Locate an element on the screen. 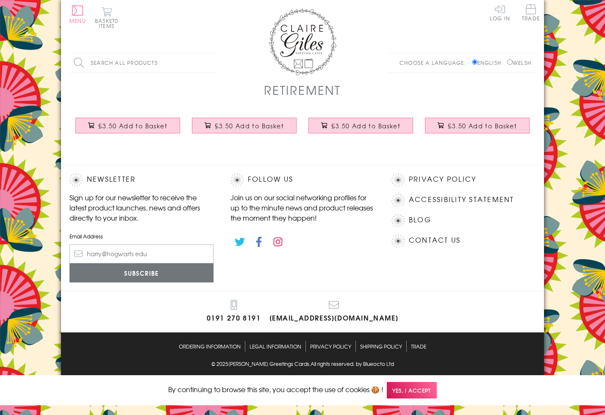 The width and height of the screenshot is (605, 415). a: Good Luck Retirement Card, Blue Stars, Embellished with a padded star £3.50 Add to Basket is located at coordinates (128, 130).